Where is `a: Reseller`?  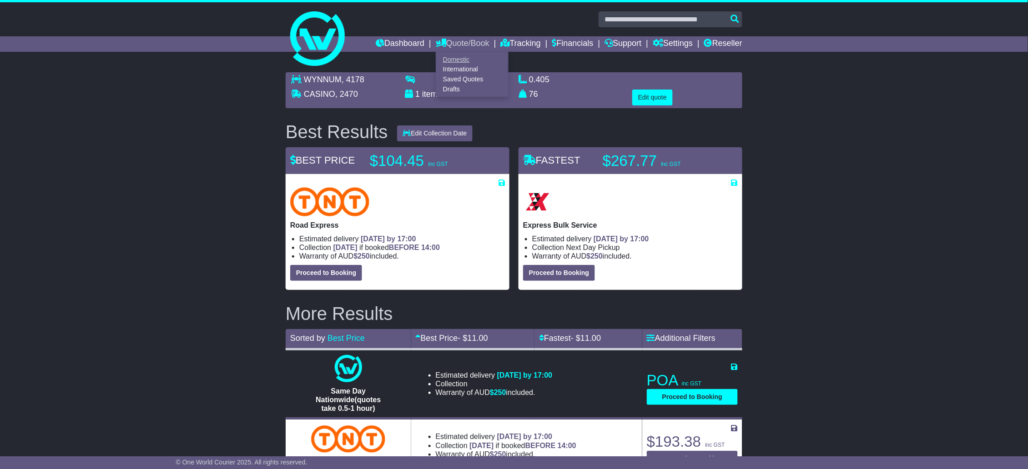 a: Reseller is located at coordinates (723, 44).